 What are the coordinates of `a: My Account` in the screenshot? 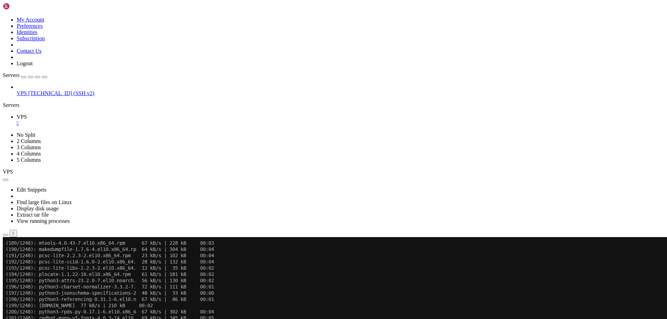 It's located at (31, 19).